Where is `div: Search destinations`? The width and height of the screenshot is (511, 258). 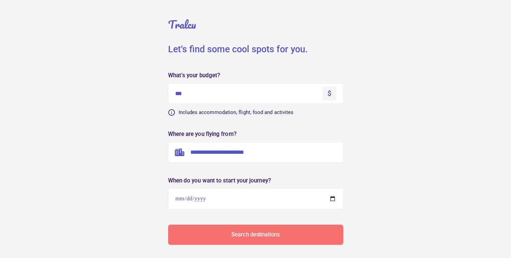 div: Search destinations is located at coordinates (256, 235).